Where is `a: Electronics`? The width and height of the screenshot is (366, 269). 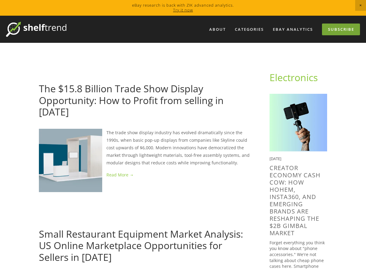
a: Electronics is located at coordinates (294, 77).